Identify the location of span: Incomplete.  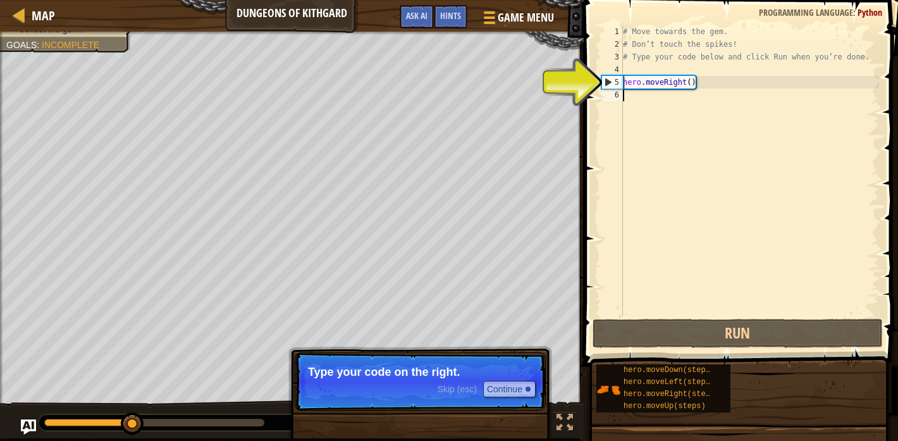
(70, 45).